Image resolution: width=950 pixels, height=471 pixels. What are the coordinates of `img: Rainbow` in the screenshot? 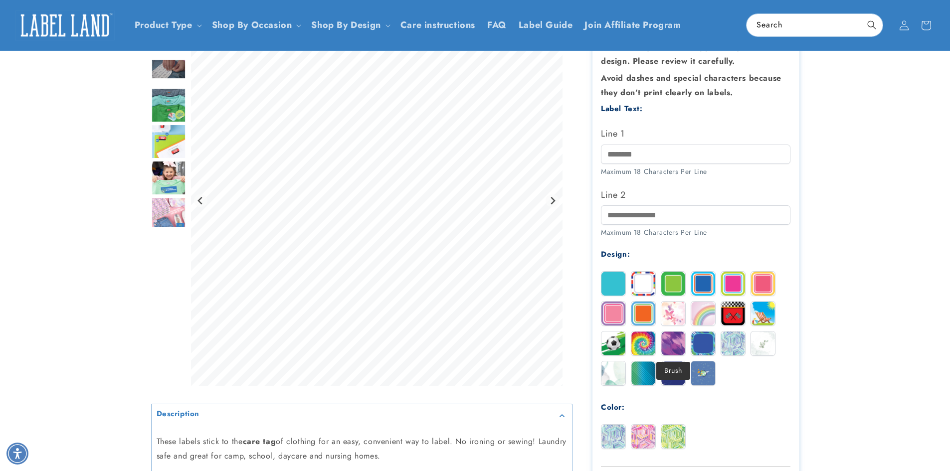 It's located at (703, 314).